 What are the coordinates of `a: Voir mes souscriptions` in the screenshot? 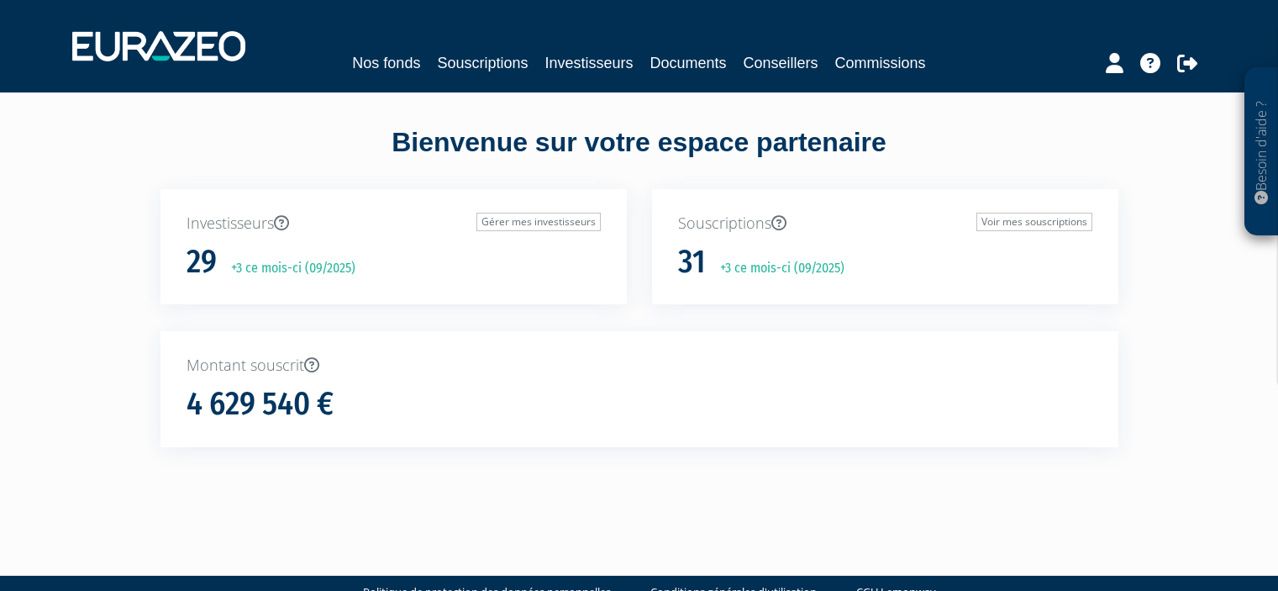 It's located at (1034, 222).